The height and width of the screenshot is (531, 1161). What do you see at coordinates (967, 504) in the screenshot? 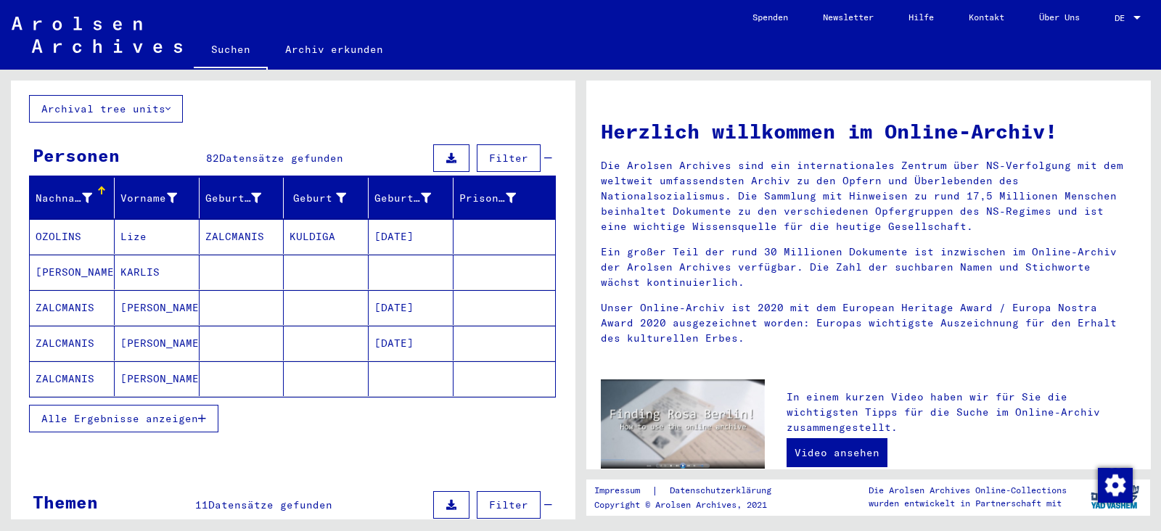
I see `p: wurden entwickelt in Partnerschaft mit` at bounding box center [967, 504].